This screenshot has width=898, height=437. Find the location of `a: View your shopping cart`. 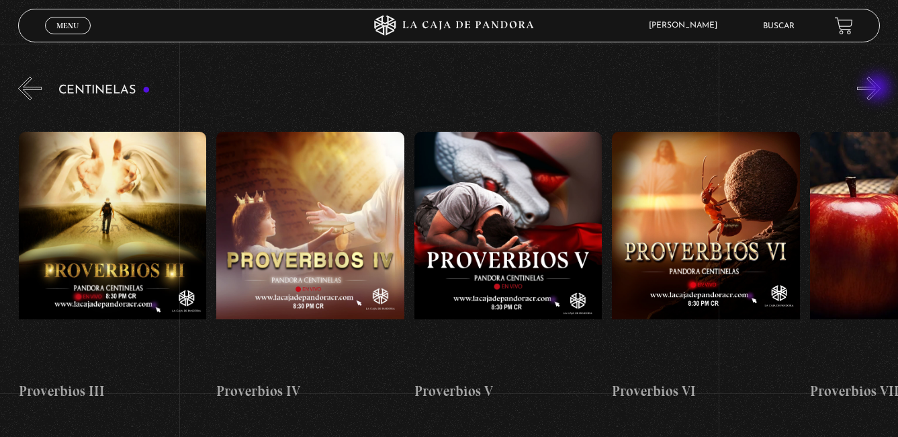

a: View your shopping cart is located at coordinates (844, 26).